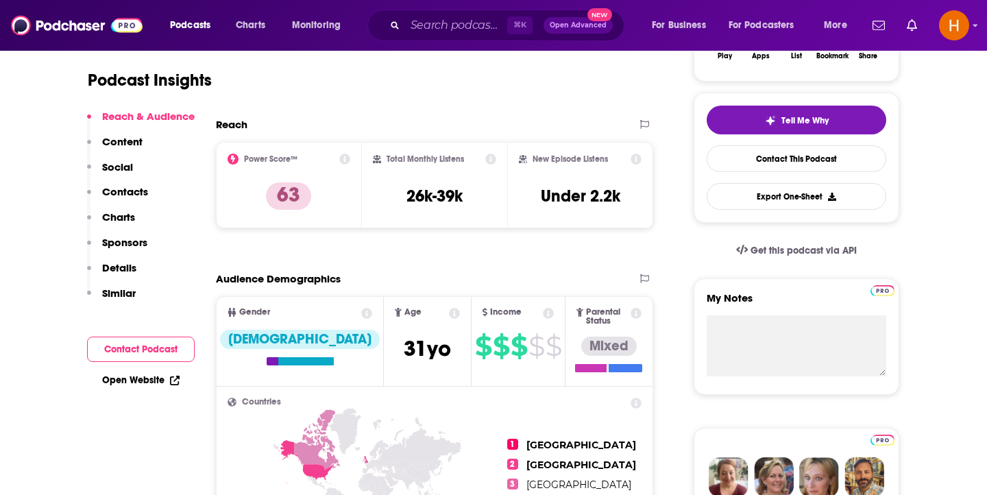 Image resolution: width=987 pixels, height=495 pixels. What do you see at coordinates (836, 25) in the screenshot?
I see `span: More` at bounding box center [836, 25].